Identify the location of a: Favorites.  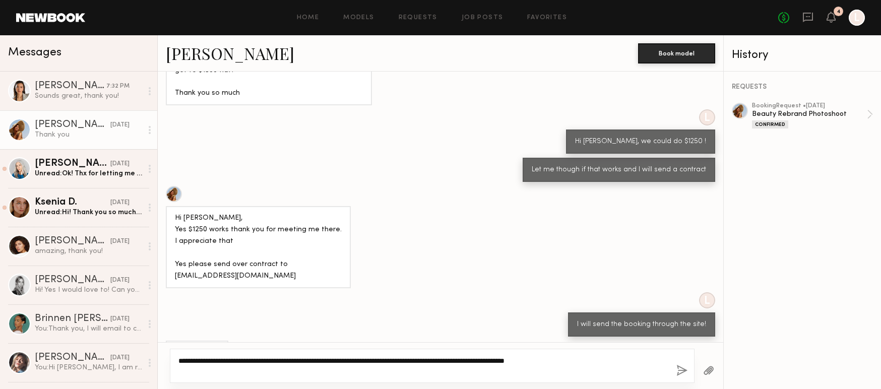
(547, 18).